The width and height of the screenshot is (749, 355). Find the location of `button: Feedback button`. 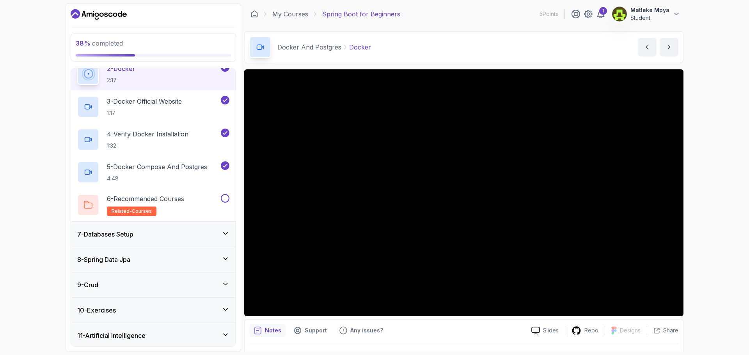

button: Feedback button is located at coordinates (361, 331).